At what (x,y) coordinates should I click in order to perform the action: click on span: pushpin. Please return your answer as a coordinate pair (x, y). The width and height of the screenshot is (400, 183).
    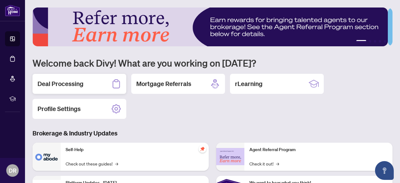
    Looking at the image, I should click on (202, 149).